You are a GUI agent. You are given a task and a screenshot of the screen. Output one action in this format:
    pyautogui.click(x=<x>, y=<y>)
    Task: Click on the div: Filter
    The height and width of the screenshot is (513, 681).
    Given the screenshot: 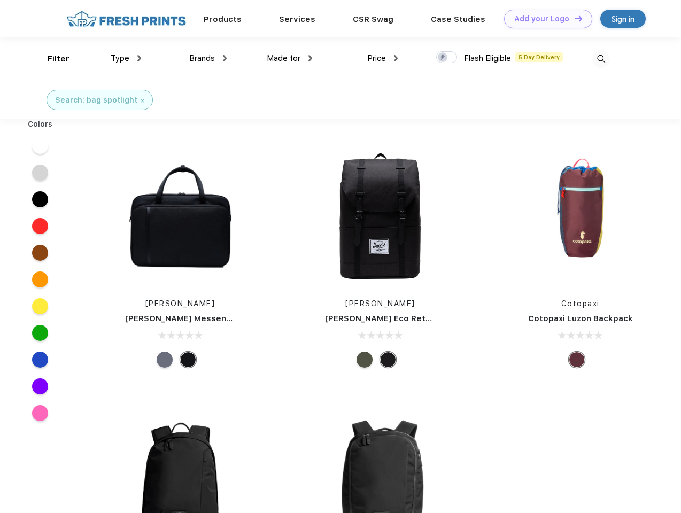 What is the action you would take?
    pyautogui.click(x=58, y=59)
    